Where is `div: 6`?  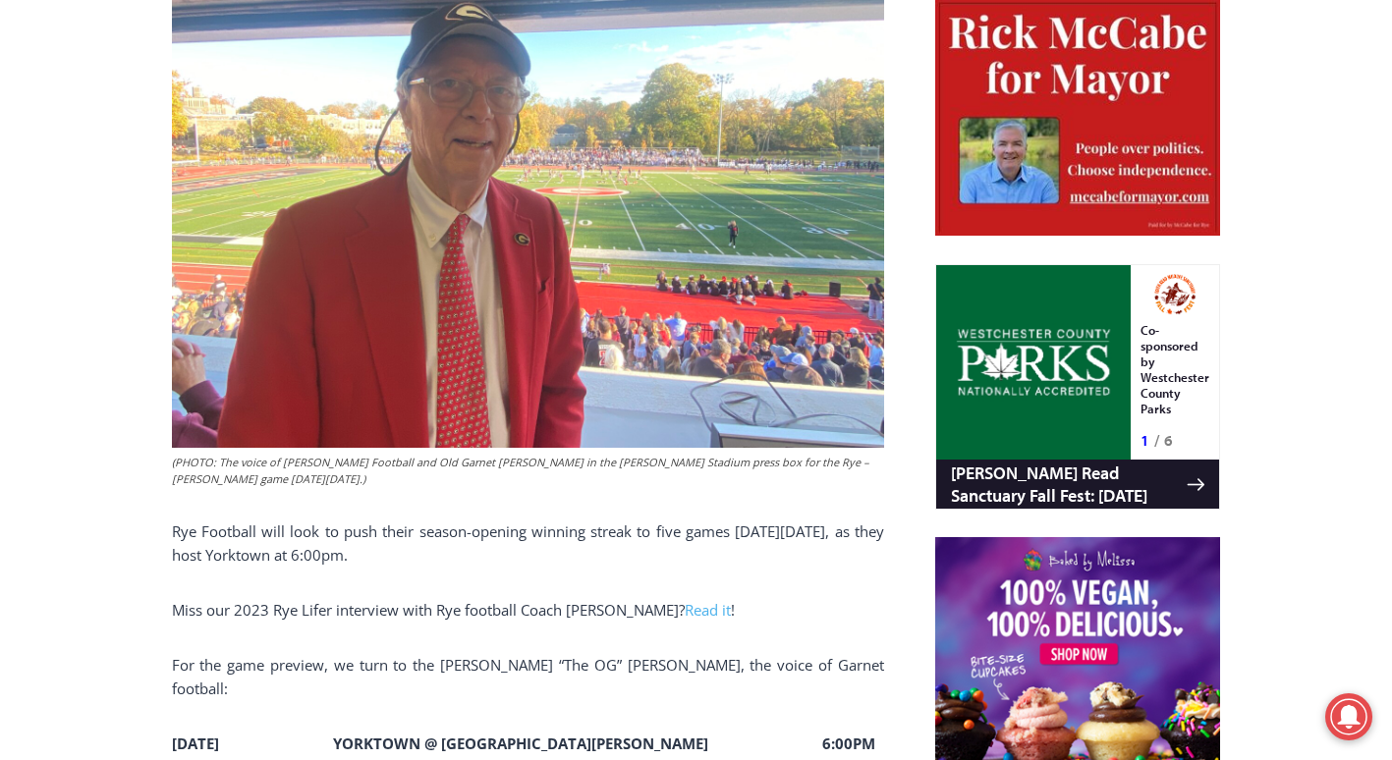
div: 6 is located at coordinates (233, 176).